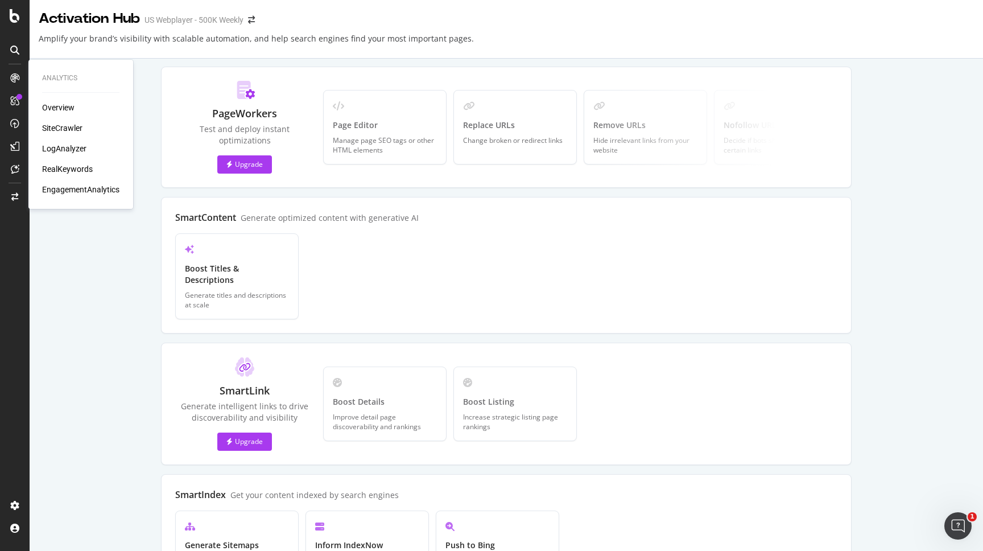  What do you see at coordinates (200, 494) in the screenshot?
I see `div: SmartIndex` at bounding box center [200, 494].